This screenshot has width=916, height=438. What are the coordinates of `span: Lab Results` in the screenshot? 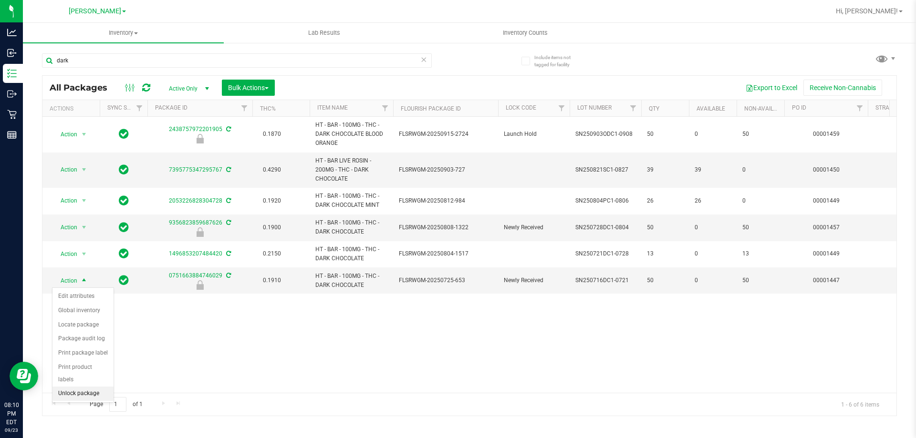 It's located at (324, 33).